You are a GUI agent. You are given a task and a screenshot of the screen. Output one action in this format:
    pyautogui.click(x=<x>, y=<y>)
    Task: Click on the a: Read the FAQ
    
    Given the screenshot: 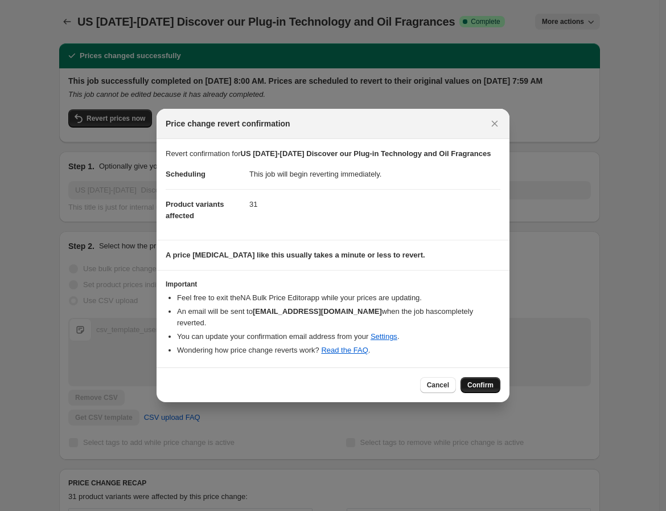 What is the action you would take?
    pyautogui.click(x=345, y=350)
    